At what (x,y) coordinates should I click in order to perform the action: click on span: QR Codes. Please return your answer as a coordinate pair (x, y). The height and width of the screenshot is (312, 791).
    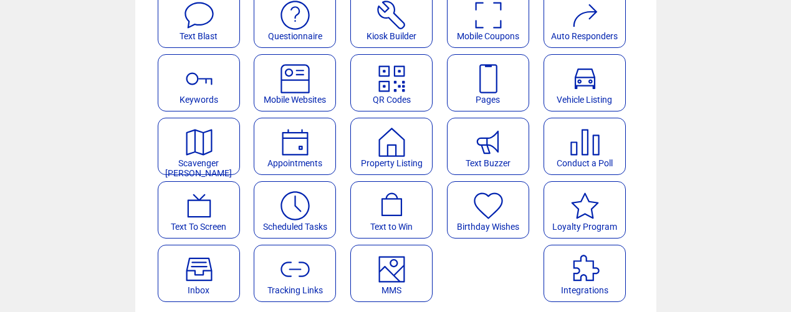
    Looking at the image, I should click on (391, 100).